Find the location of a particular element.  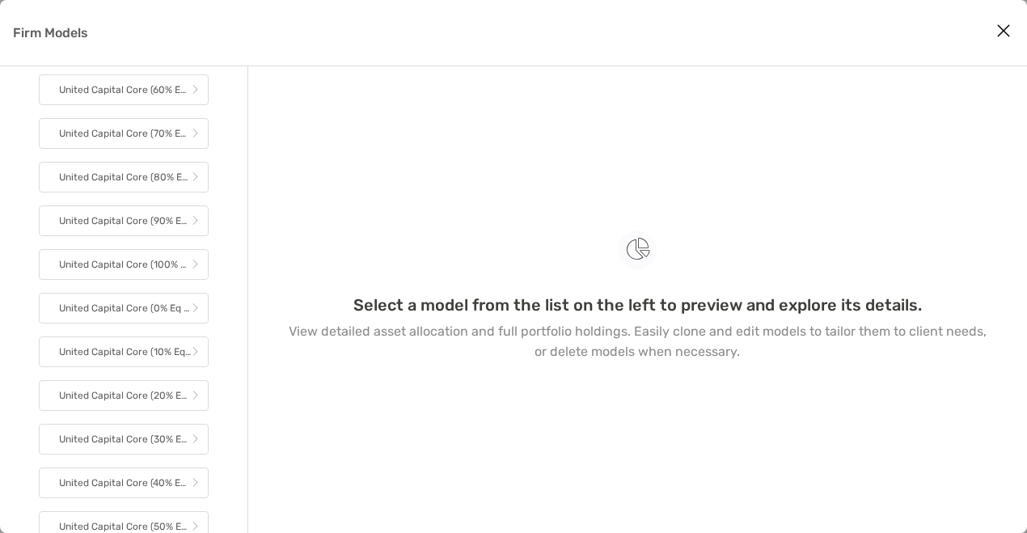

a: United Capital Core (70% Eq / 30% Fi) (MUNI) is located at coordinates (124, 133).